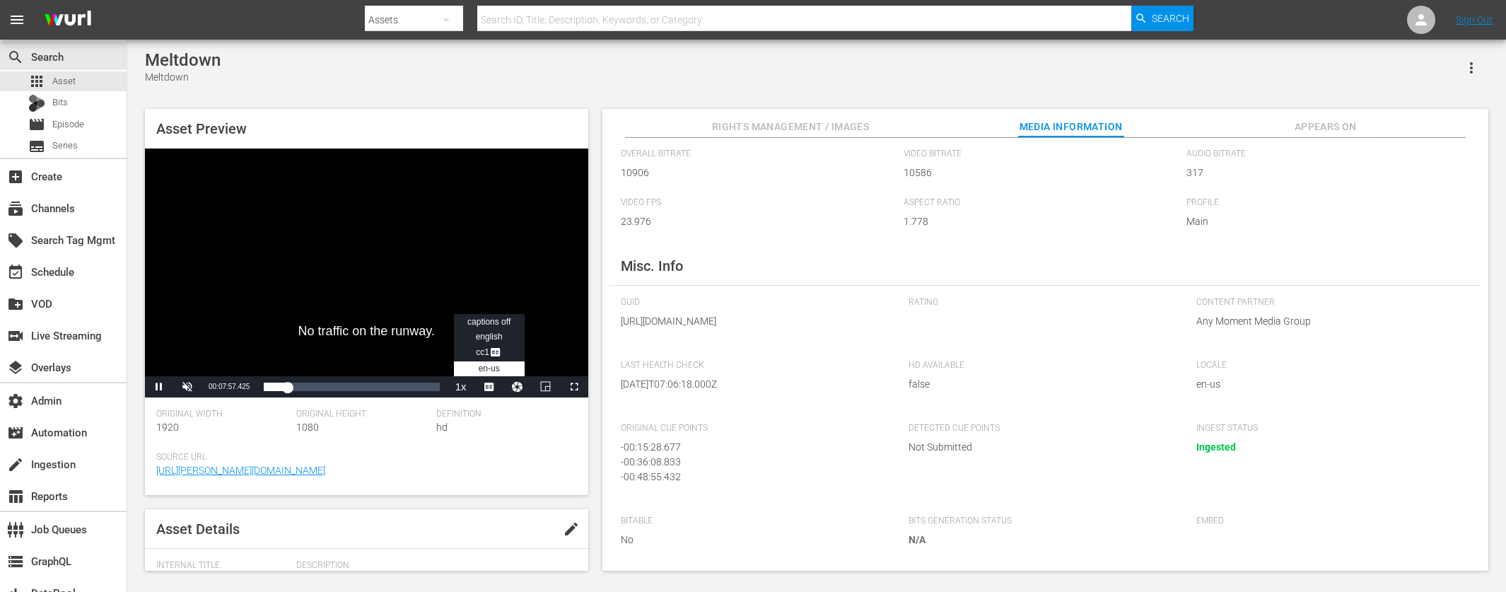 This screenshot has width=1506, height=592. What do you see at coordinates (1326, 127) in the screenshot?
I see `span: Appears On` at bounding box center [1326, 127].